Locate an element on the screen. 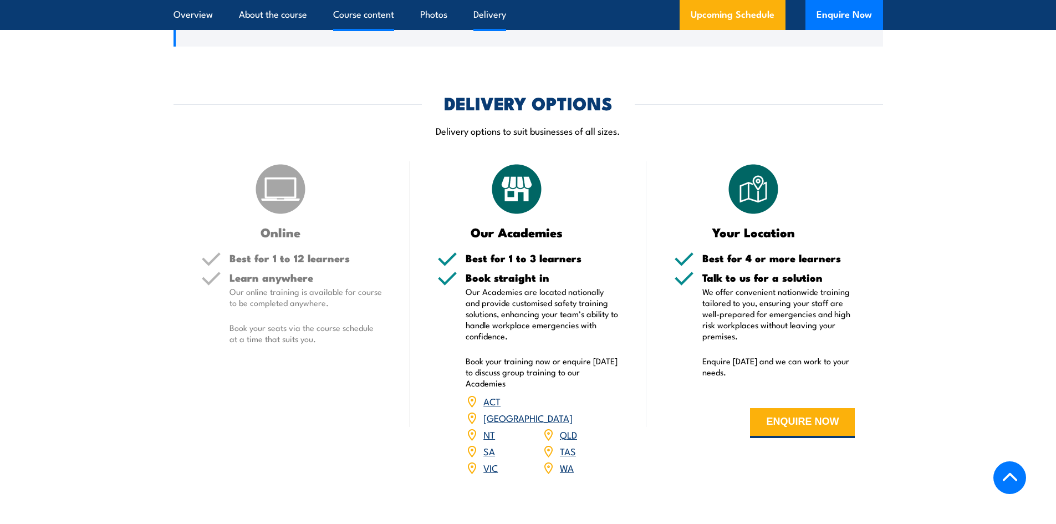 The height and width of the screenshot is (524, 1056). a: WA is located at coordinates (566, 467).